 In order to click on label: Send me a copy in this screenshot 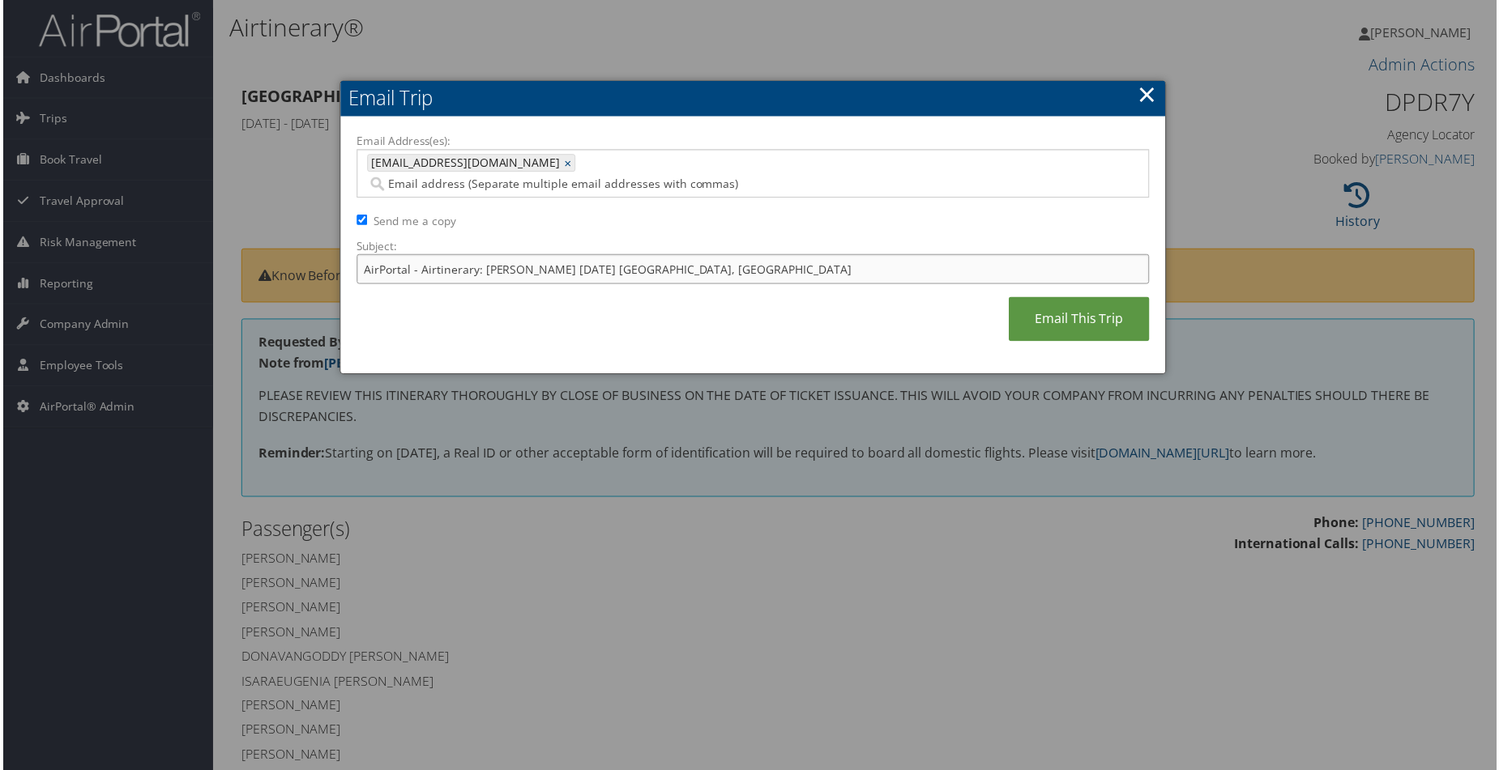, I will do `click(413, 222)`.